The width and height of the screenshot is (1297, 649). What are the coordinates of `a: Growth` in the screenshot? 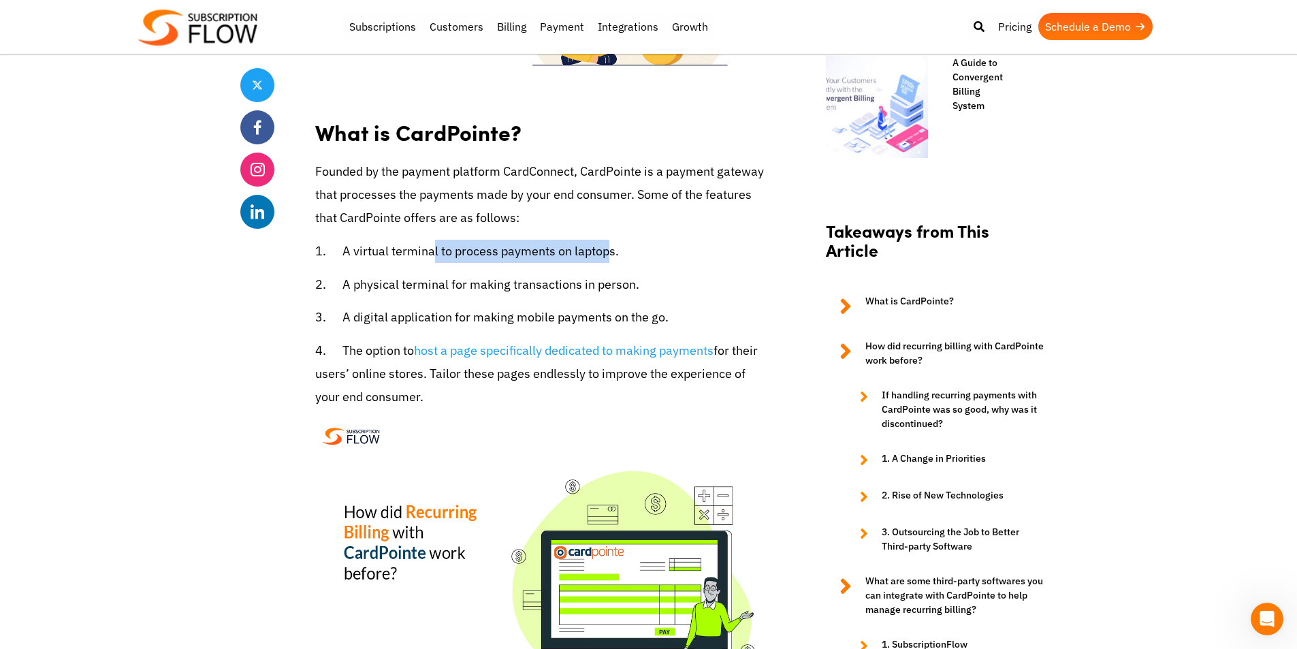 It's located at (690, 27).